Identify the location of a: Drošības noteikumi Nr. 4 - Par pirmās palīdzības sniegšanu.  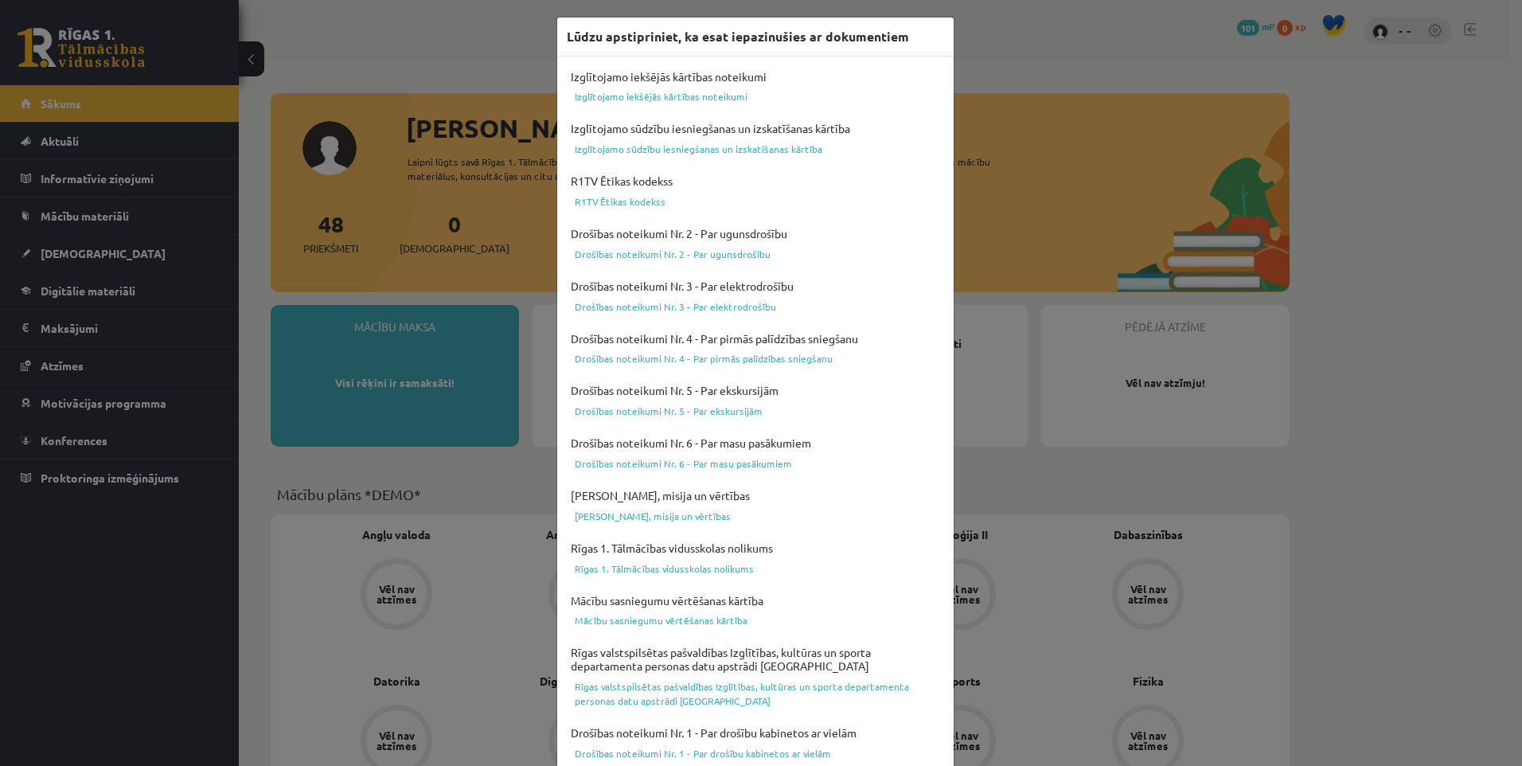
(756, 358).